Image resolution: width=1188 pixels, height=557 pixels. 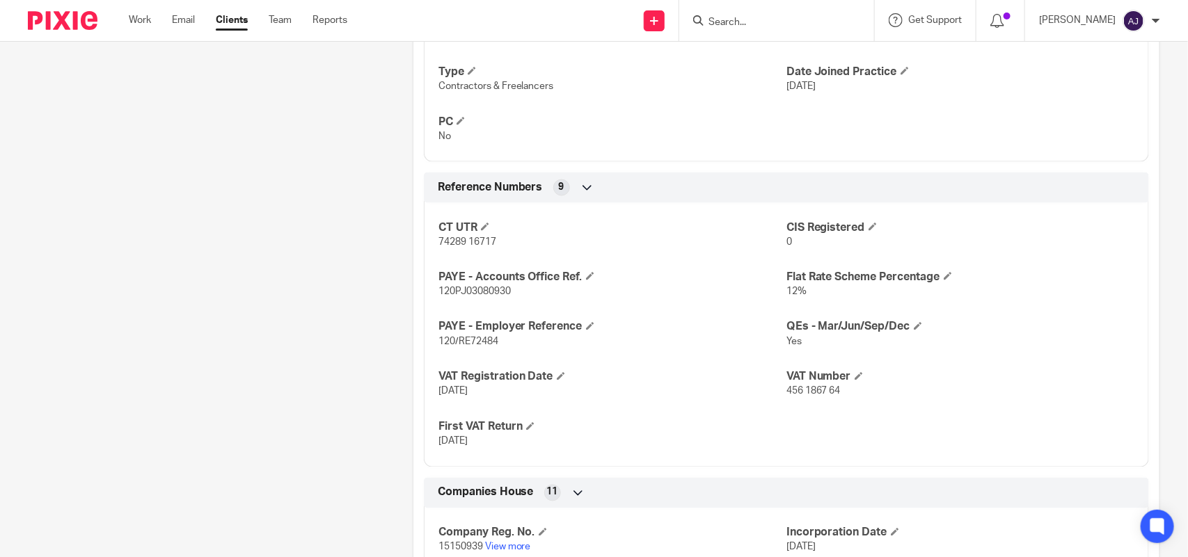 I want to click on span: 0, so click(x=789, y=242).